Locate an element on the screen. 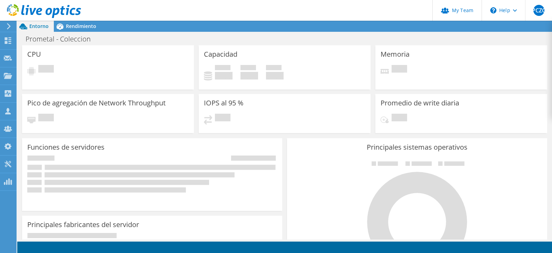 This screenshot has height=253, width=552. h3: Promedio de write diaria is located at coordinates (420, 103).